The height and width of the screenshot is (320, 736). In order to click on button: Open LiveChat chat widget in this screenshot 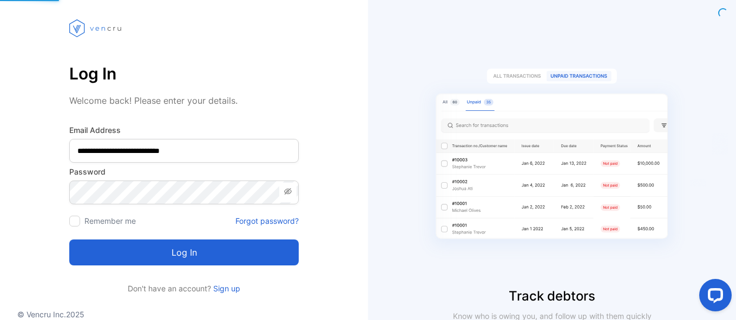, I will do `click(25, 21)`.